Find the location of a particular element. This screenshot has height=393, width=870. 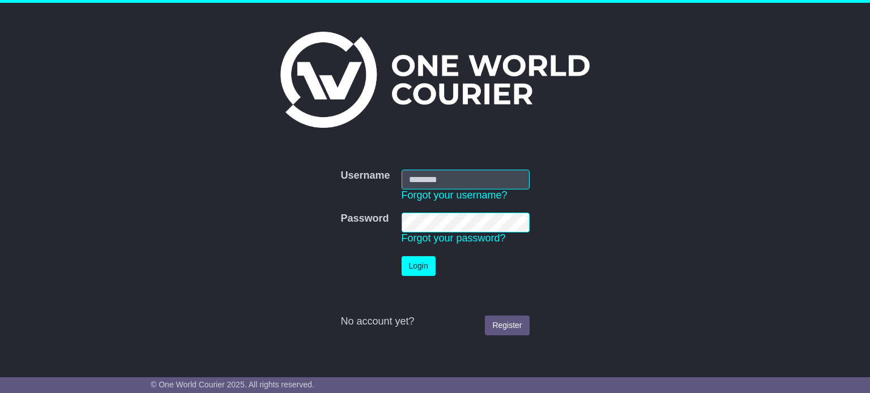

a: Forgot your username? is located at coordinates (454, 195).